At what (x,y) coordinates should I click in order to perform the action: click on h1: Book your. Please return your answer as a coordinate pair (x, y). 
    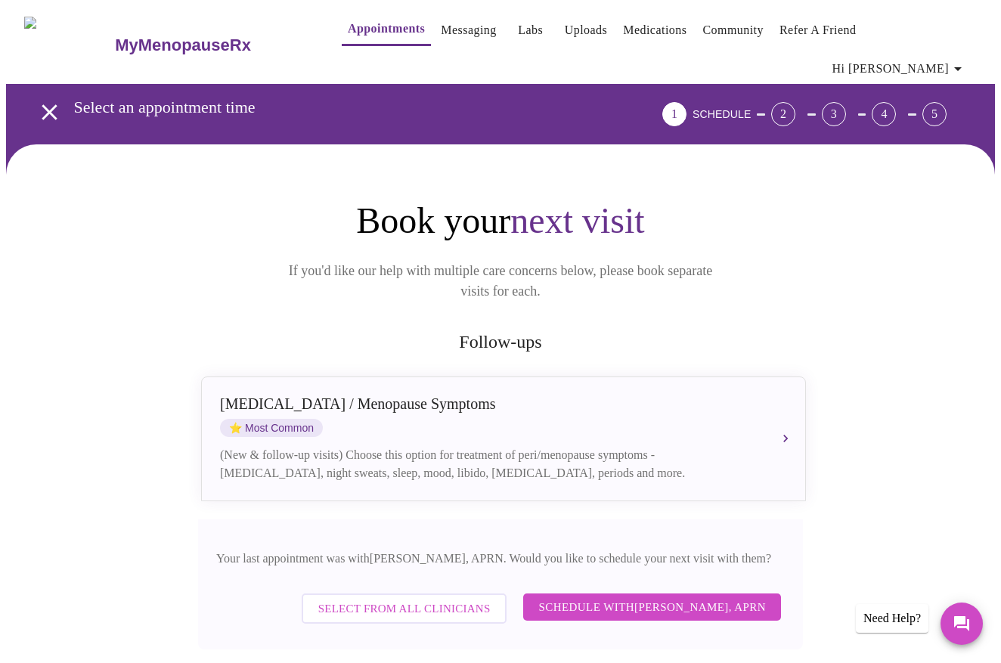
    Looking at the image, I should click on (500, 221).